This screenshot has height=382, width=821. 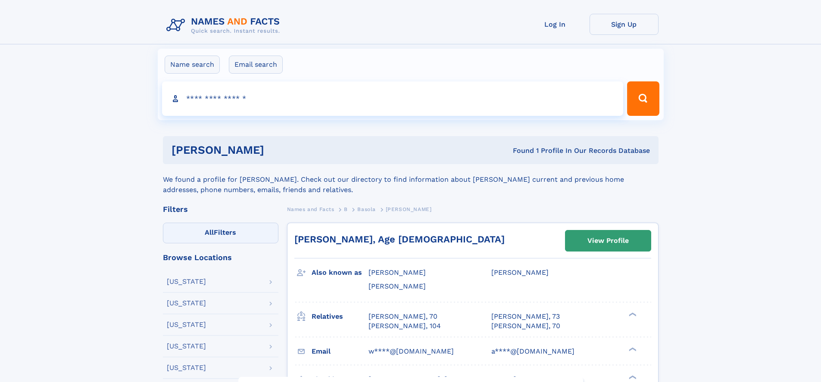 What do you see at coordinates (209, 232) in the screenshot?
I see `span: All` at bounding box center [209, 232].